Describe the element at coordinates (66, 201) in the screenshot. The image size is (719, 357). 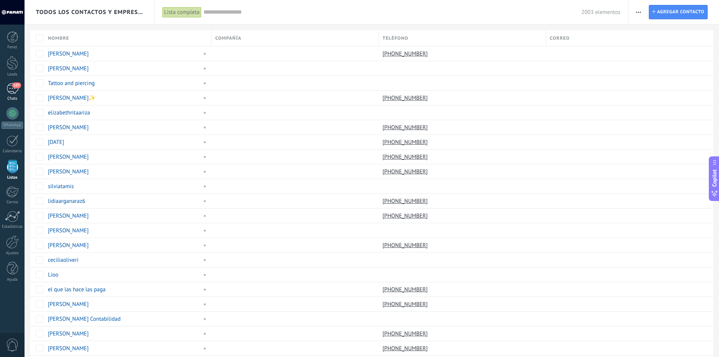
I see `a: lidiaarganaraz6` at that location.